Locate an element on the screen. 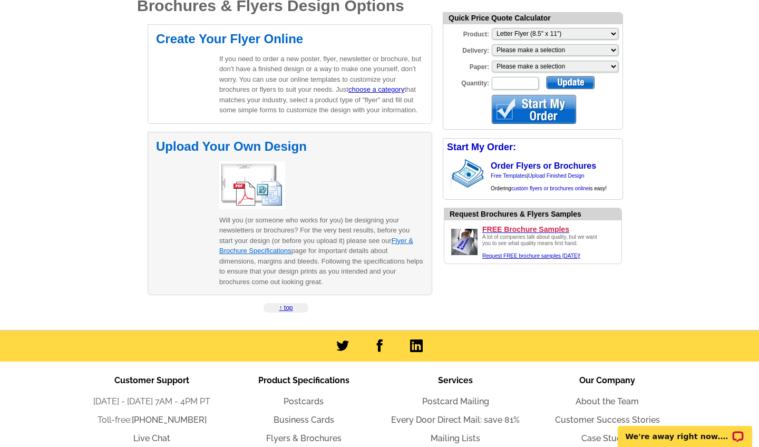  h3: FREE Brochure Samples is located at coordinates (550, 229).